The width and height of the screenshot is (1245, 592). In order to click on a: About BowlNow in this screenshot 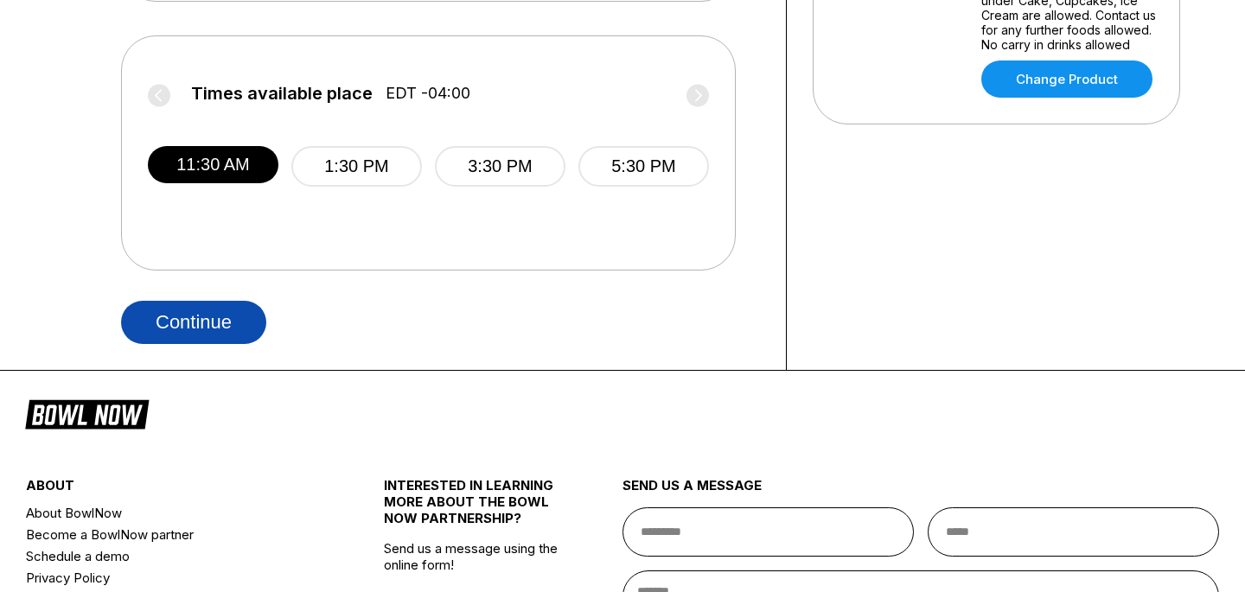, I will do `click(175, 513)`.